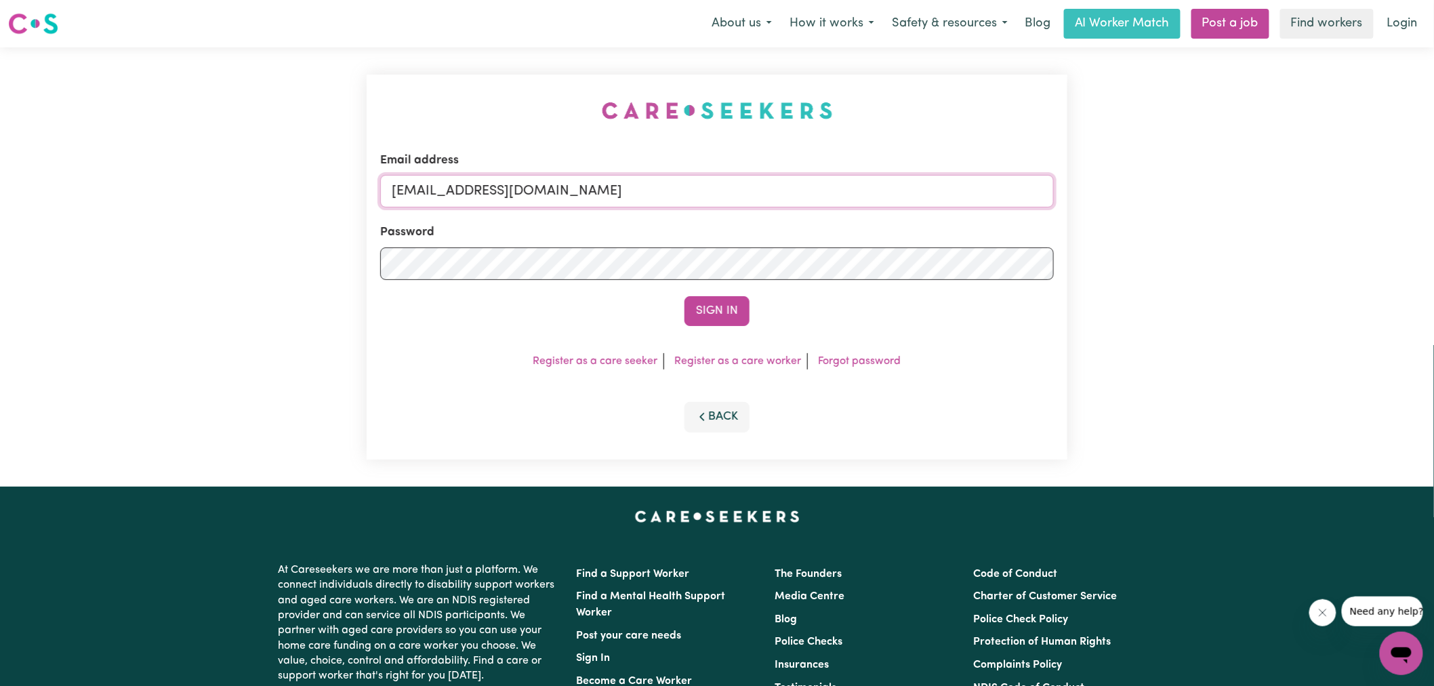 Image resolution: width=1434 pixels, height=686 pixels. Describe the element at coordinates (45, 15) in the screenshot. I see `span: Need any help?` at that location.